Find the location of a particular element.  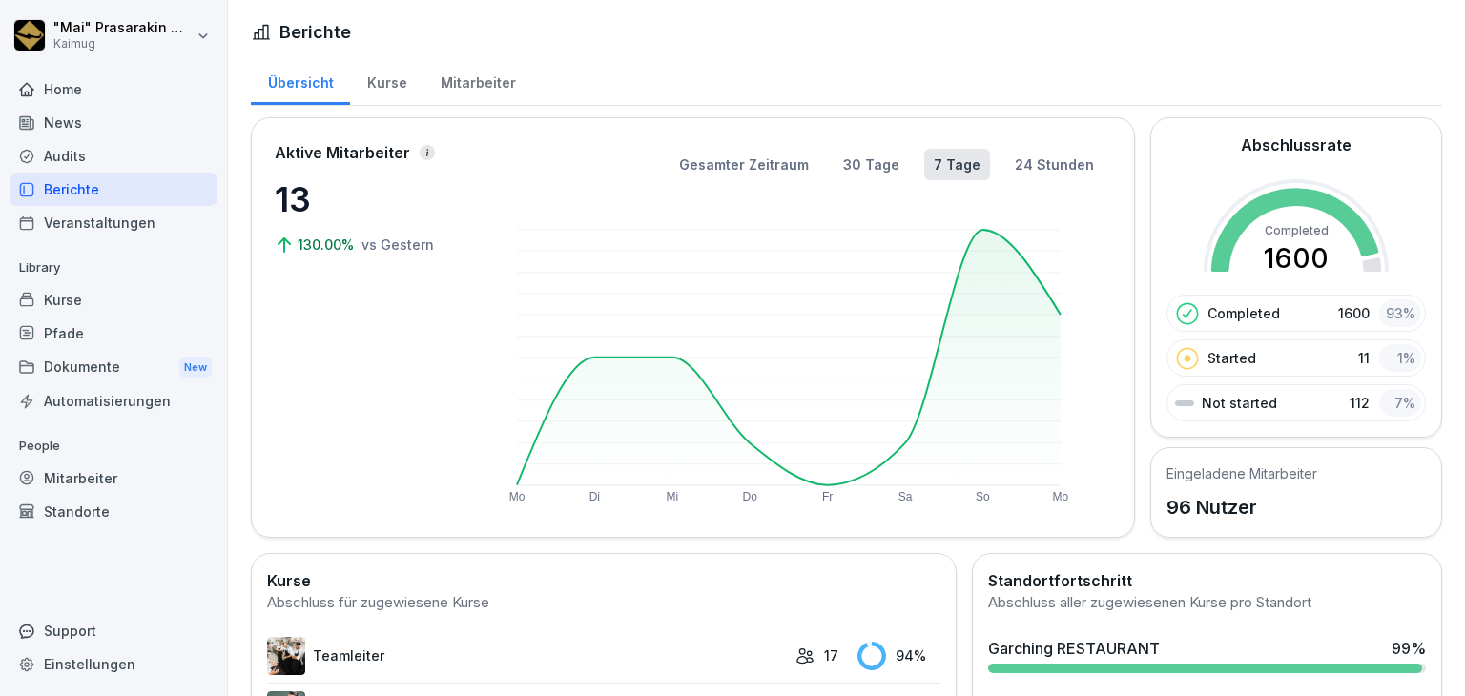

a: DokumenteNew is located at coordinates (113, 367).